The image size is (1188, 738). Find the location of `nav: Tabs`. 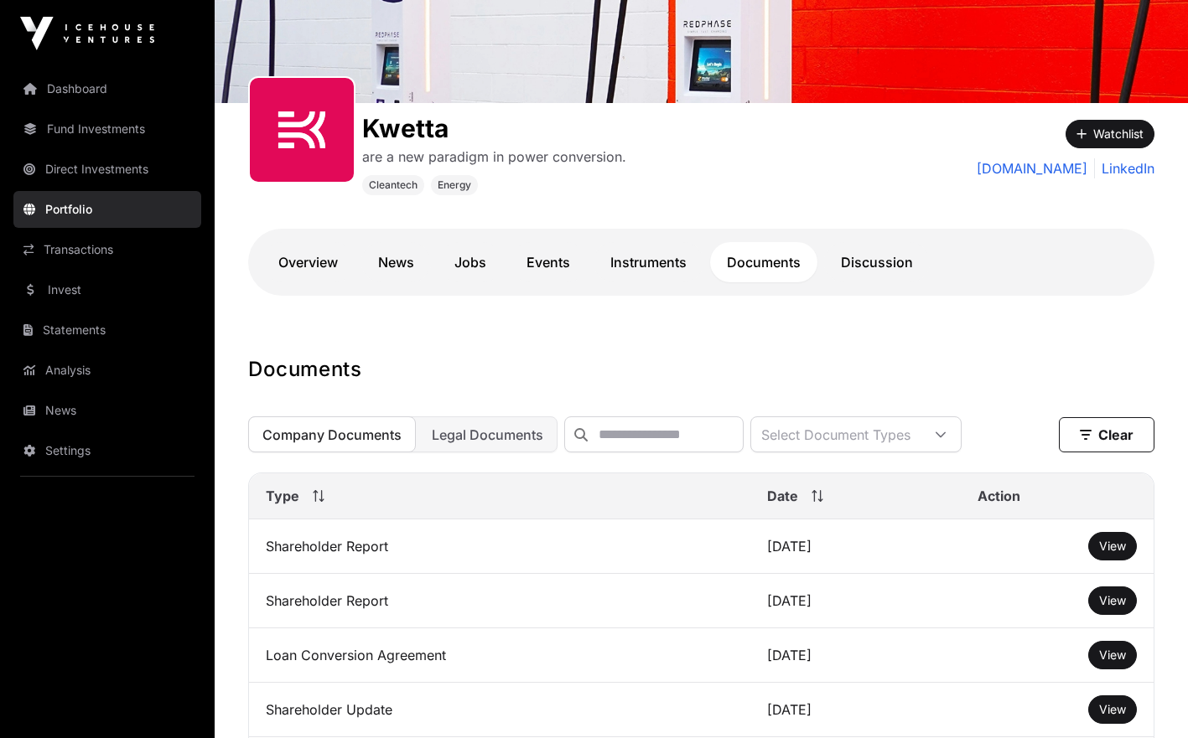

nav: Tabs is located at coordinates (701, 262).